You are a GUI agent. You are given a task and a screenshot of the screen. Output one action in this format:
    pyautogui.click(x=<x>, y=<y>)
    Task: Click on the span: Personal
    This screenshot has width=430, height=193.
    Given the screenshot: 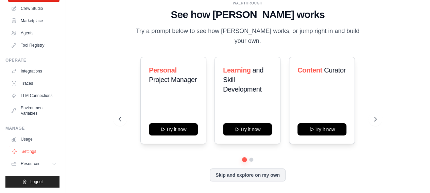 What is the action you would take?
    pyautogui.click(x=163, y=70)
    